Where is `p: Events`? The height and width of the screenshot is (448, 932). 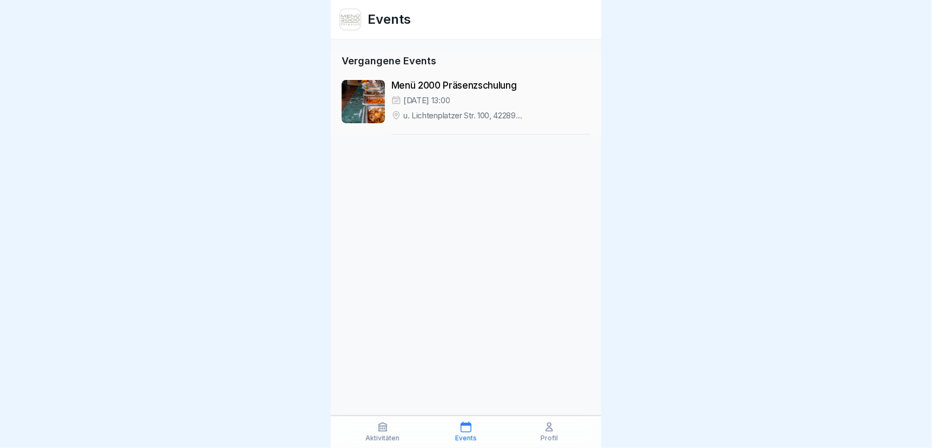
p: Events is located at coordinates (466, 438).